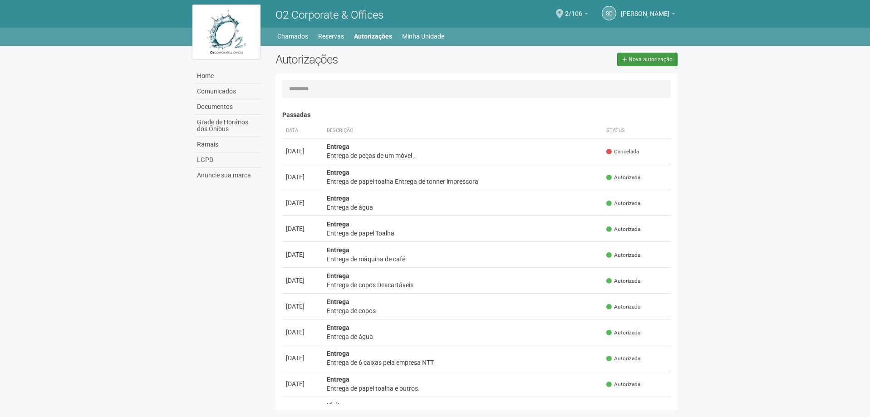  What do you see at coordinates (463, 311) in the screenshot?
I see `div: Entrega de copos` at bounding box center [463, 311].